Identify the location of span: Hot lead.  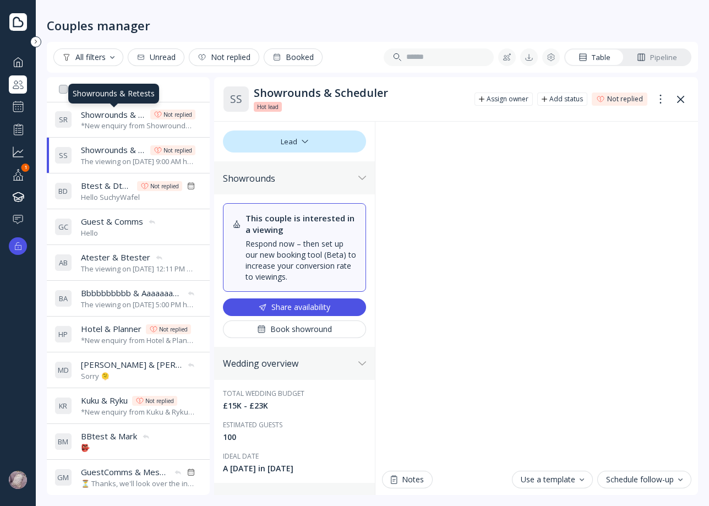
(268, 107).